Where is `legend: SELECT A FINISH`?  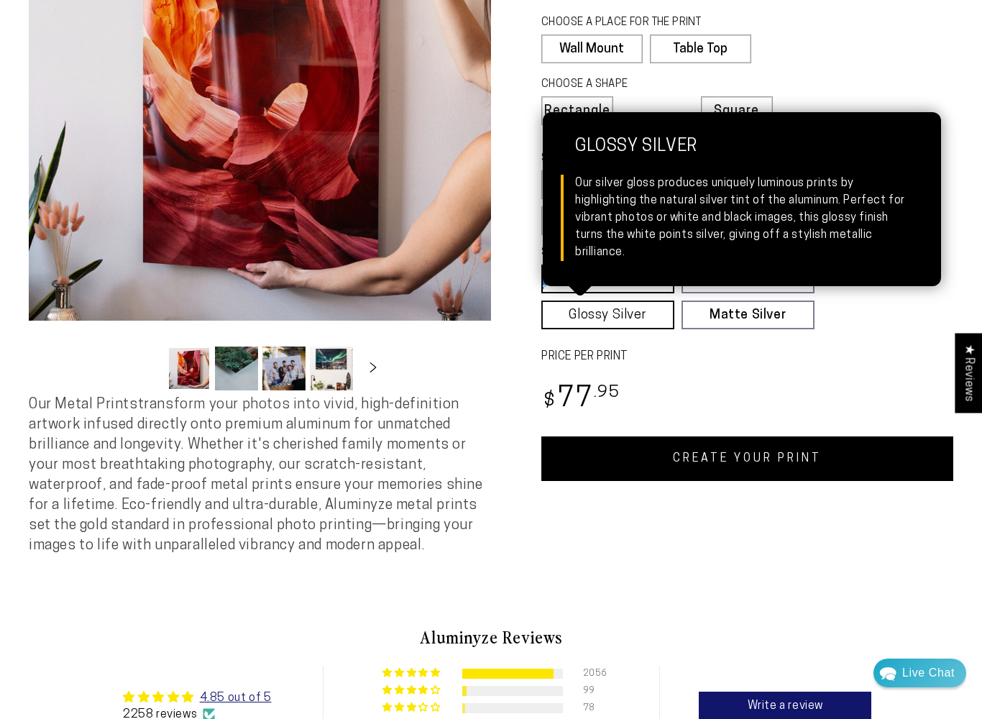
legend: SELECT A FINISH is located at coordinates (662, 253).